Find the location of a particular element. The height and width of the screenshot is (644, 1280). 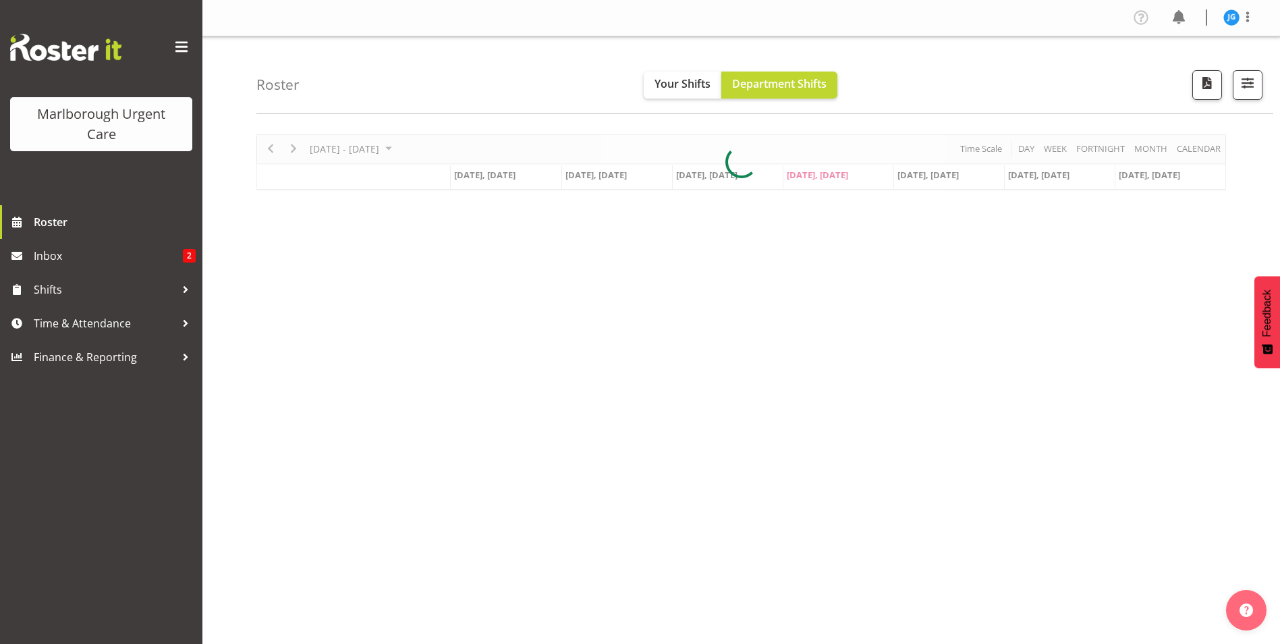

span: 2 is located at coordinates (189, 256).